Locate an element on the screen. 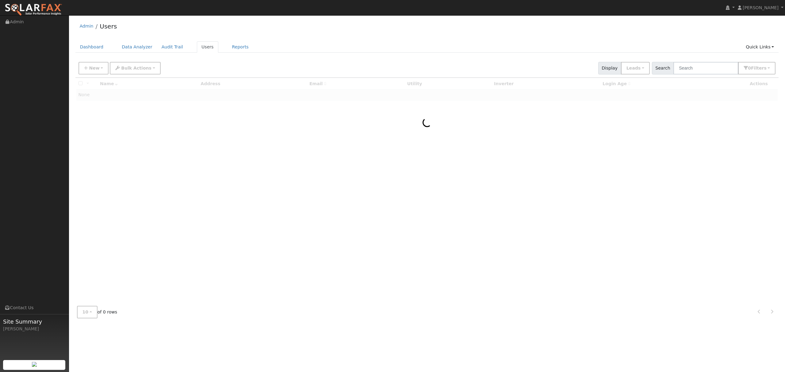 The height and width of the screenshot is (372, 785). a: Data Analyzer is located at coordinates (137, 47).